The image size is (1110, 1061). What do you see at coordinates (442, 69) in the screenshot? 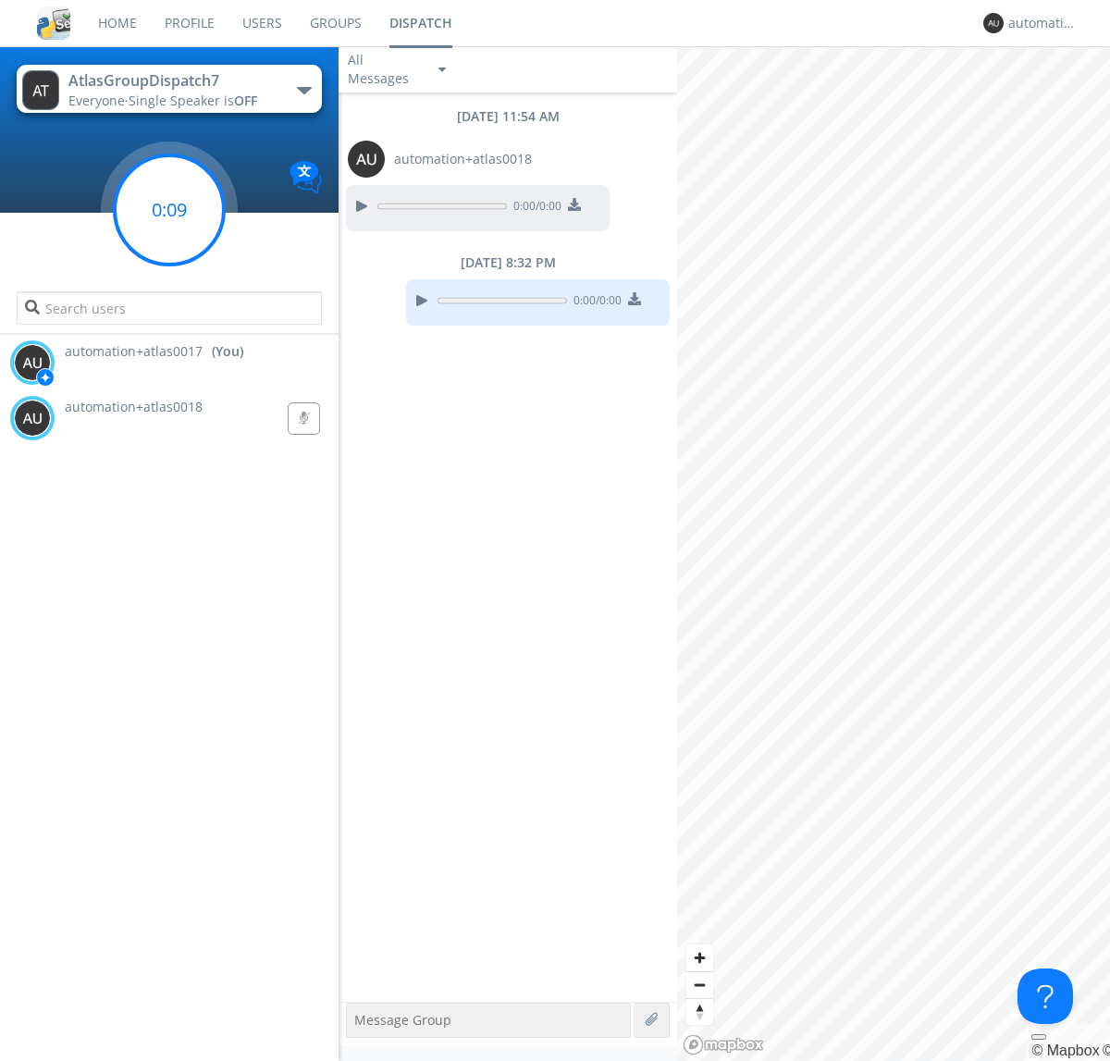
I see `img: caret-down-sm.svg` at bounding box center [442, 69].